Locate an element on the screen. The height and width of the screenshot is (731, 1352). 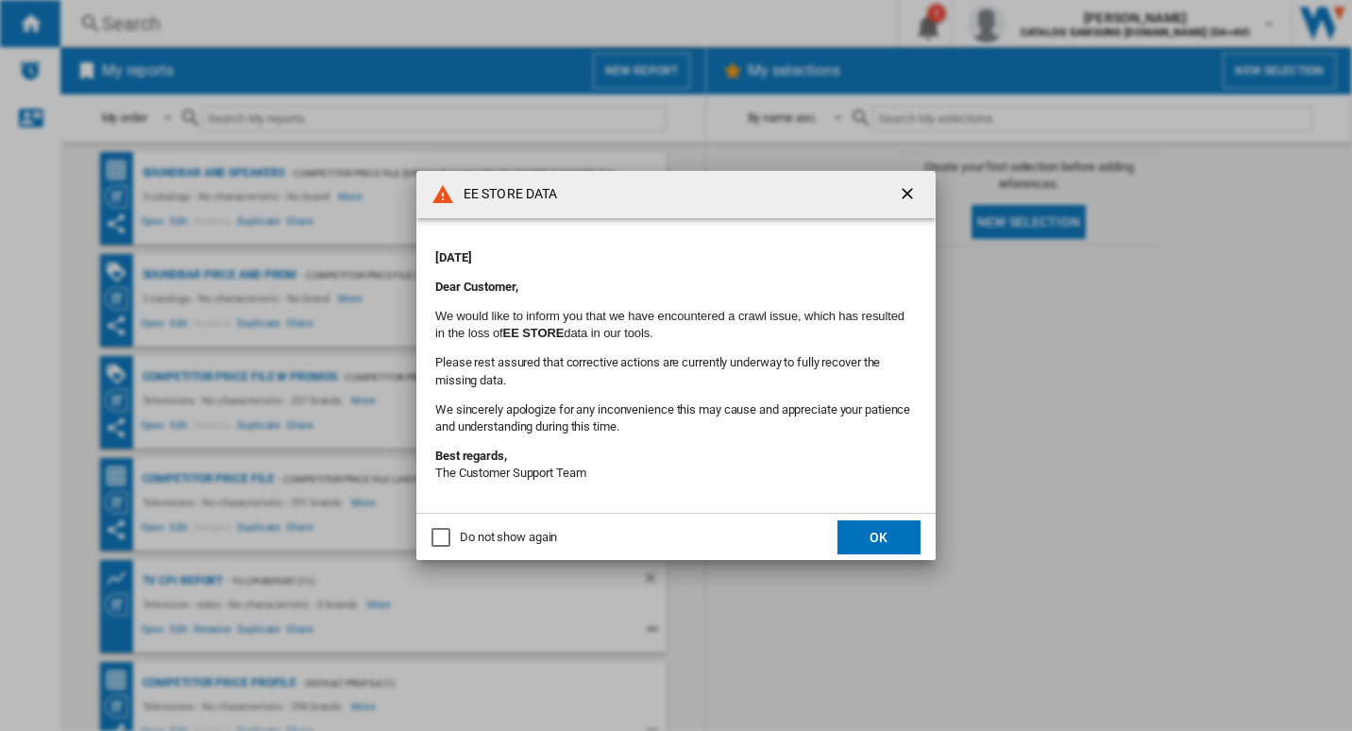
p: Please rest assured that corrective actions are currently underway to fully recover the missing d... is located at coordinates (676, 371).